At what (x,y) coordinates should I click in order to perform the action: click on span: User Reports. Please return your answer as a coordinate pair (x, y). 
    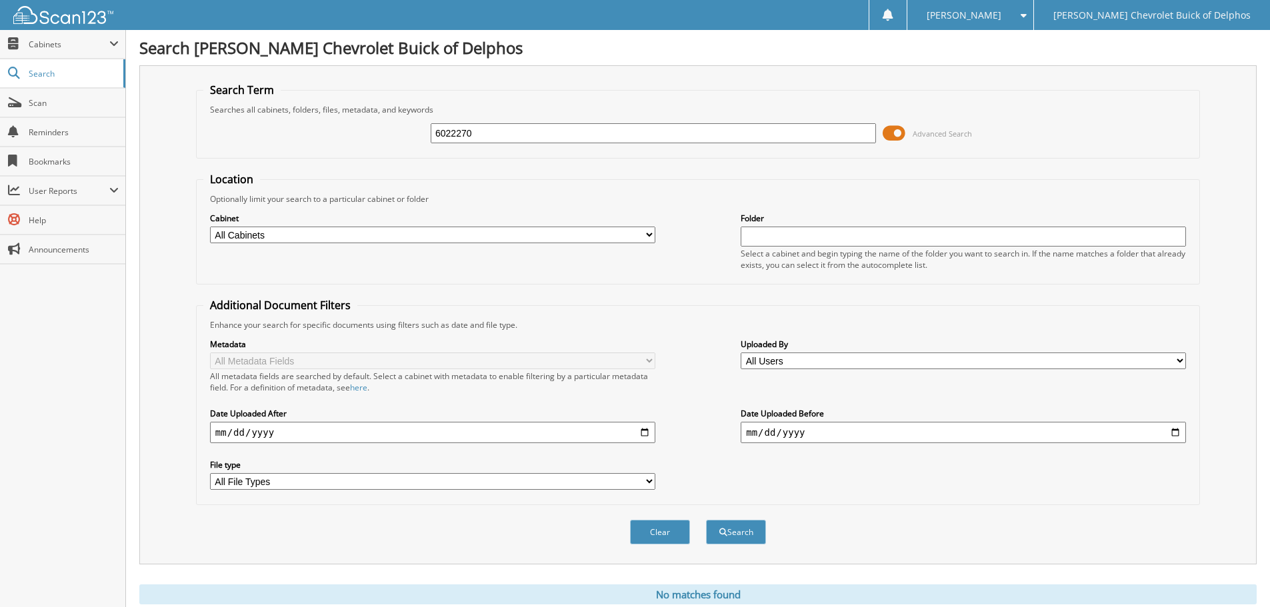
    Looking at the image, I should click on (69, 191).